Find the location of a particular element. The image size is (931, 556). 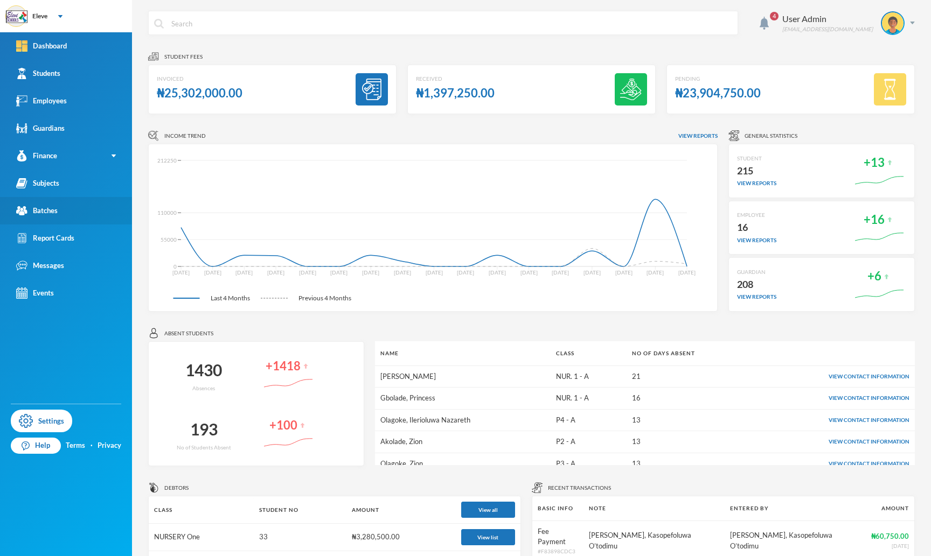

span: Student fees is located at coordinates (183, 57).